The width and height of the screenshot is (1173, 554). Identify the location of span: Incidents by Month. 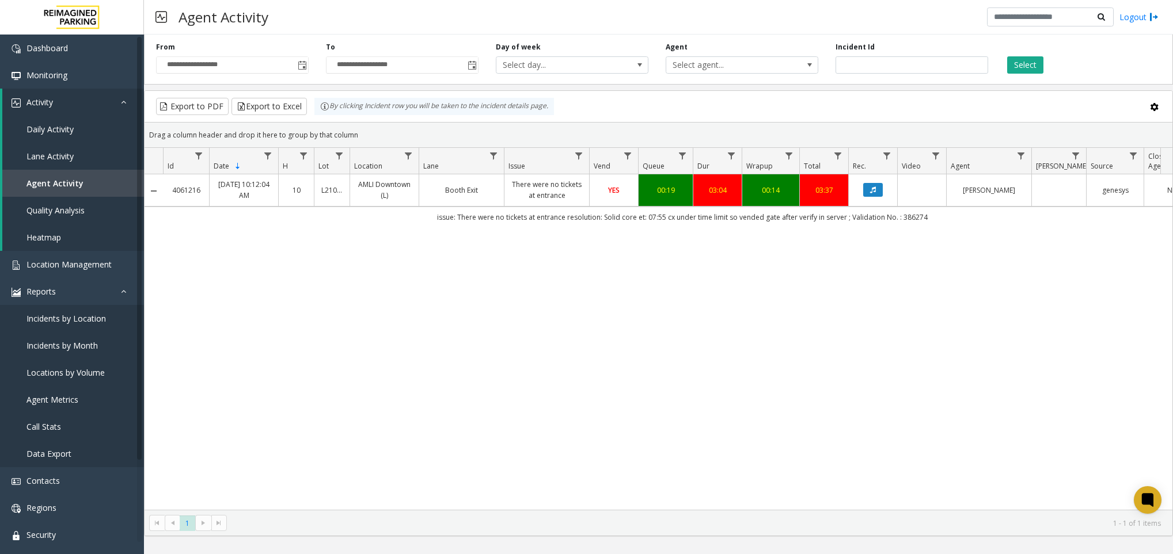
(62, 345).